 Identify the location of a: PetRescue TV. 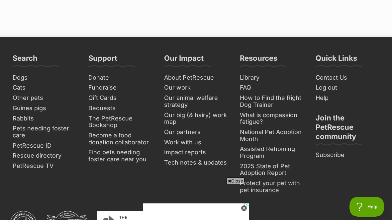
(44, 166).